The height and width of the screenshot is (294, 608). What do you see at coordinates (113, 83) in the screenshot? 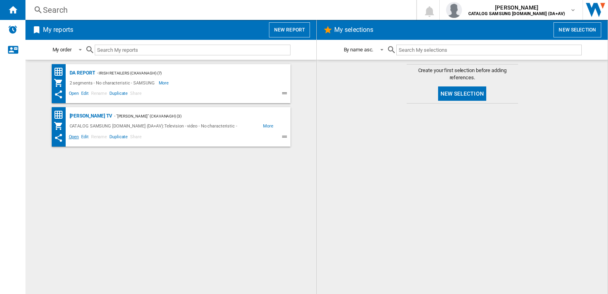
I see `div: 2 segments - No characteristic - SAMSUNG` at bounding box center [113, 83].